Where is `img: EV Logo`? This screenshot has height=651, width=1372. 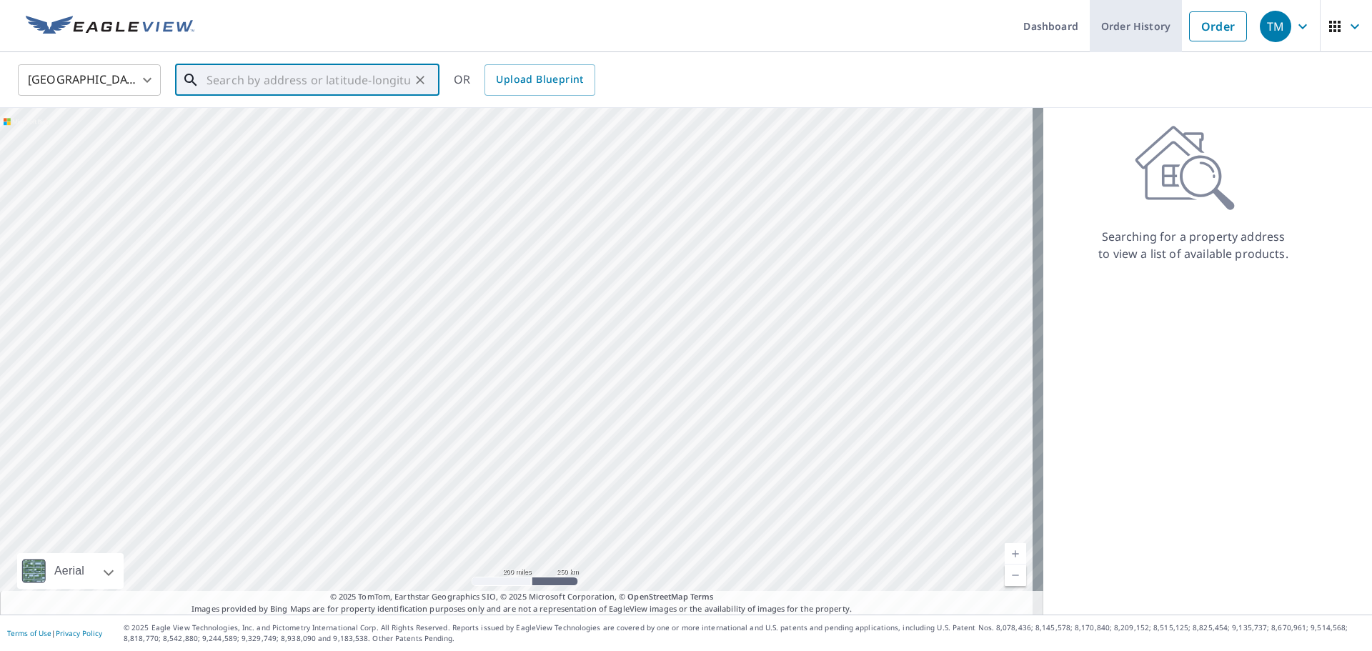 img: EV Logo is located at coordinates (110, 26).